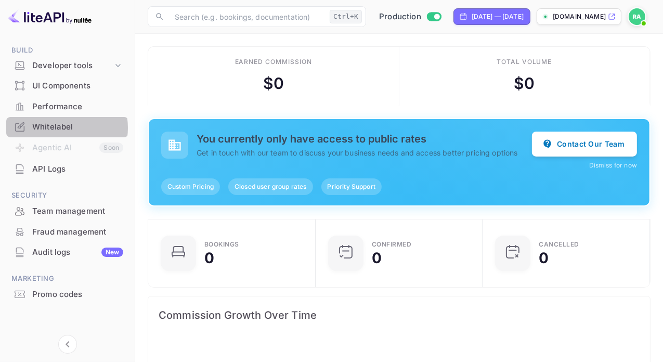 The width and height of the screenshot is (663, 362). Describe the element at coordinates (67, 126) in the screenshot. I see `a: Whitelabel` at that location.